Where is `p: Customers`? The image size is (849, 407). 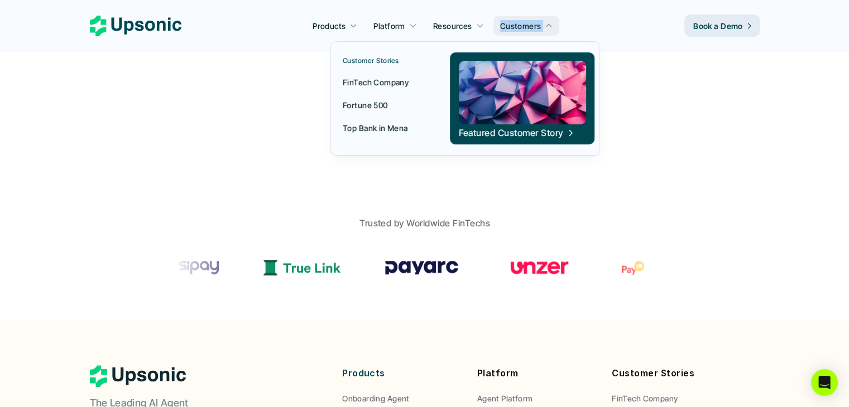 p: Customers is located at coordinates (521, 26).